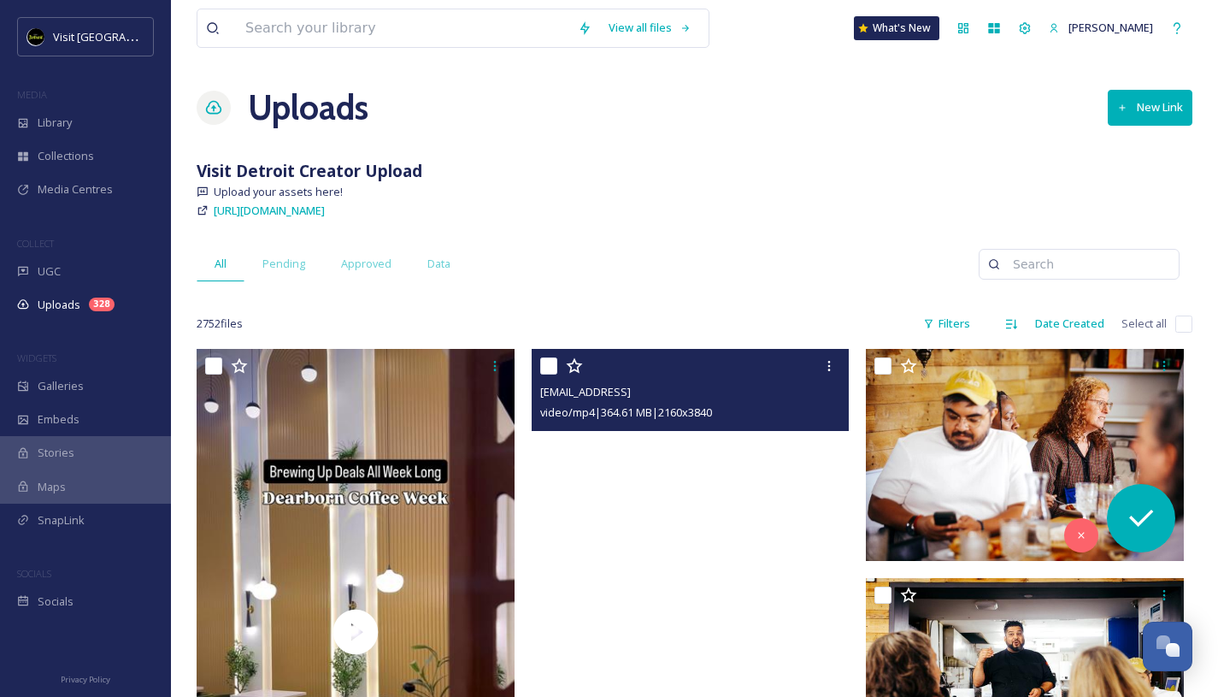  What do you see at coordinates (85, 678) in the screenshot?
I see `a: Privacy Policy` at bounding box center [85, 678].